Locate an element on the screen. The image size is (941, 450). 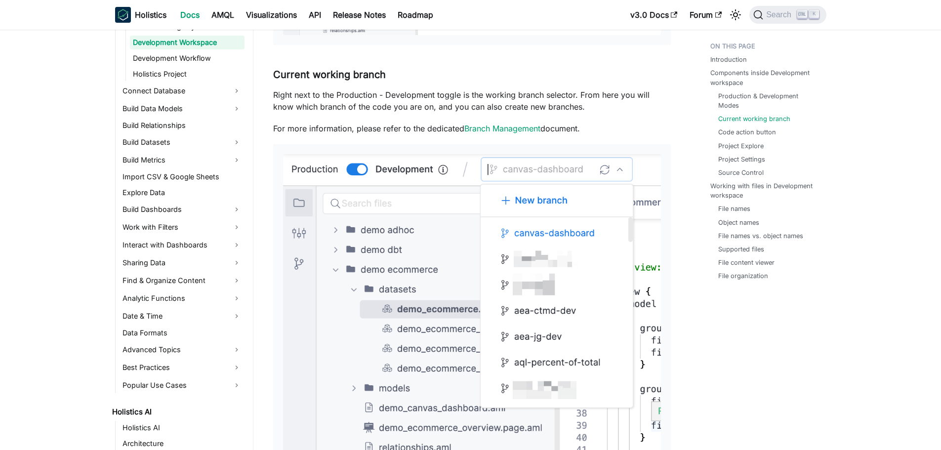
img: Holistics is located at coordinates (123, 15).